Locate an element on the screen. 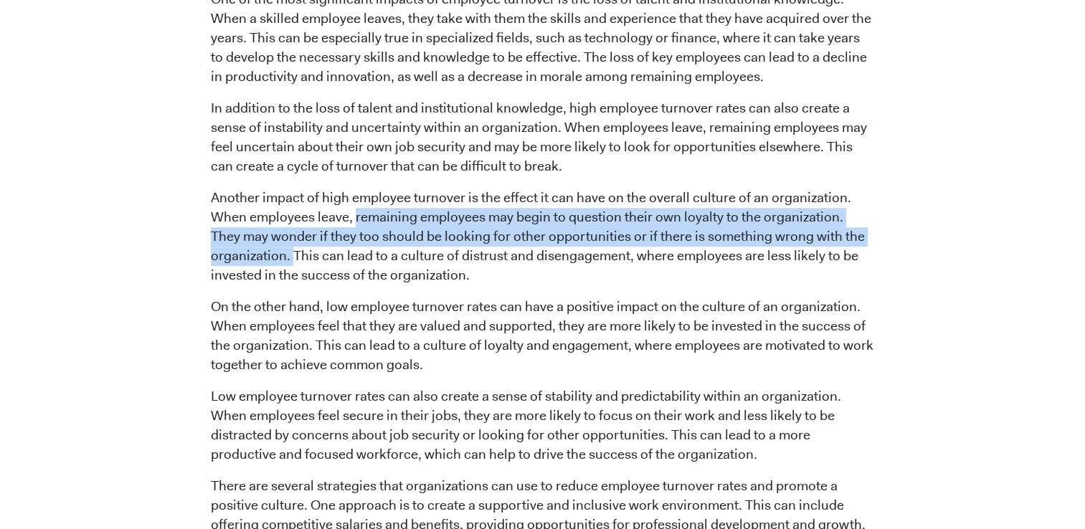 This screenshot has height=529, width=1085. p: Another impact of high employee turnover is the effect it can have on the overall culture of an o... is located at coordinates (542, 237).